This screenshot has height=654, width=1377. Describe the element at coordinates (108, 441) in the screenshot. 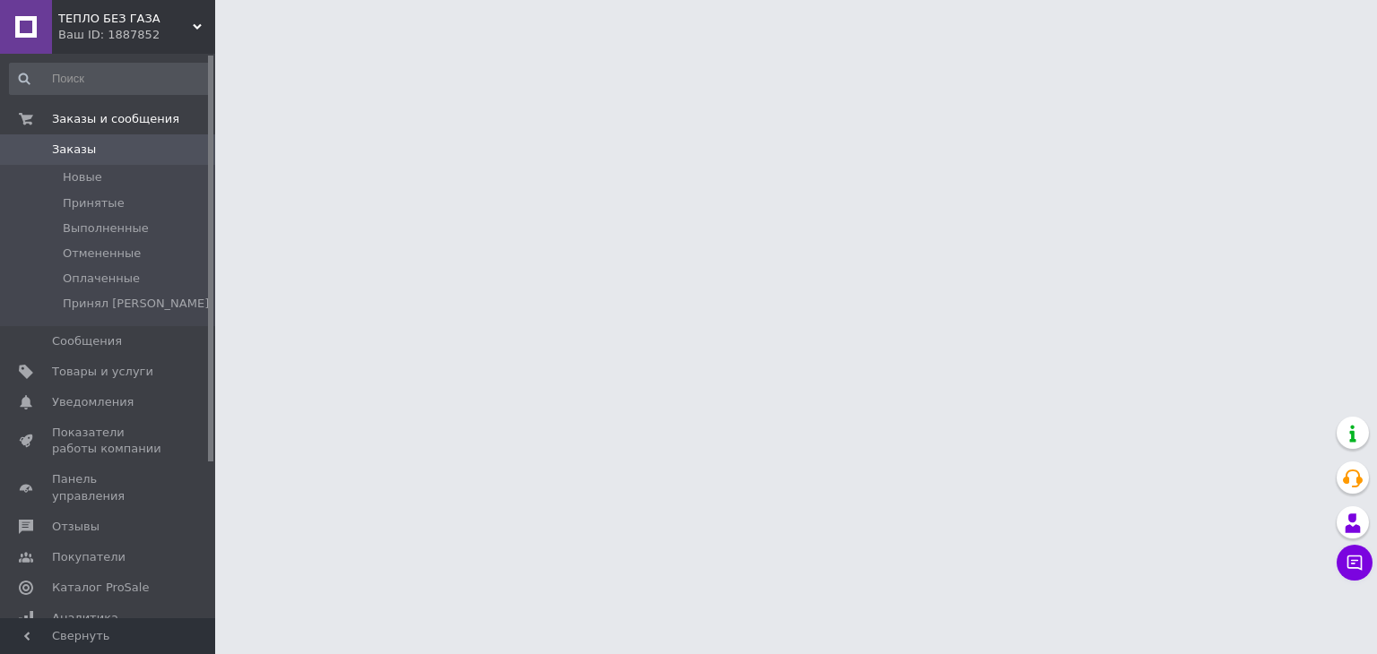

I see `span: Показатели работы компании` at that location.